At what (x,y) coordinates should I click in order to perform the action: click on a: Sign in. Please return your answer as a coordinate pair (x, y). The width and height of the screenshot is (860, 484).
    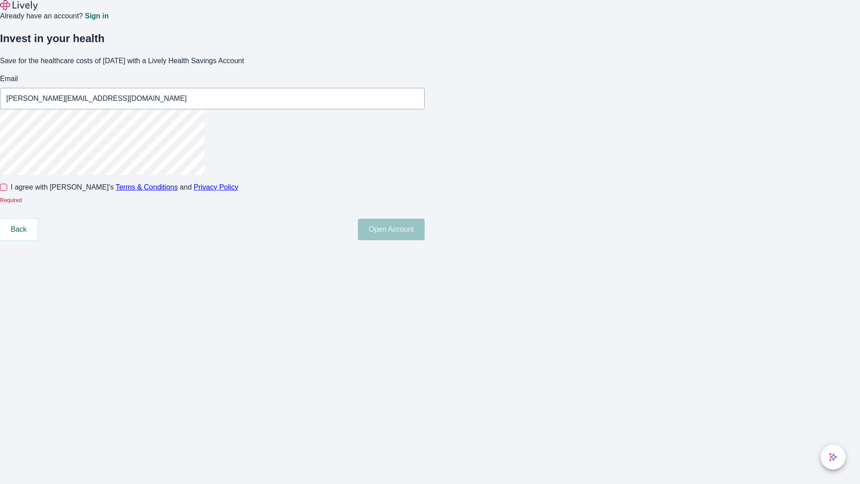
    Looking at the image, I should click on (96, 16).